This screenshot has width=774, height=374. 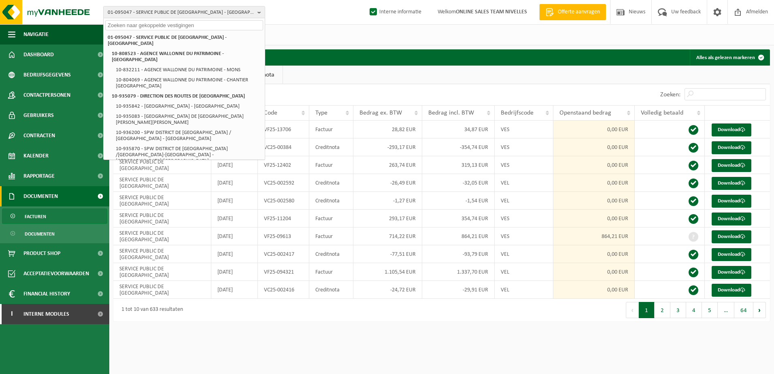 I want to click on a: Facturen, so click(x=55, y=216).